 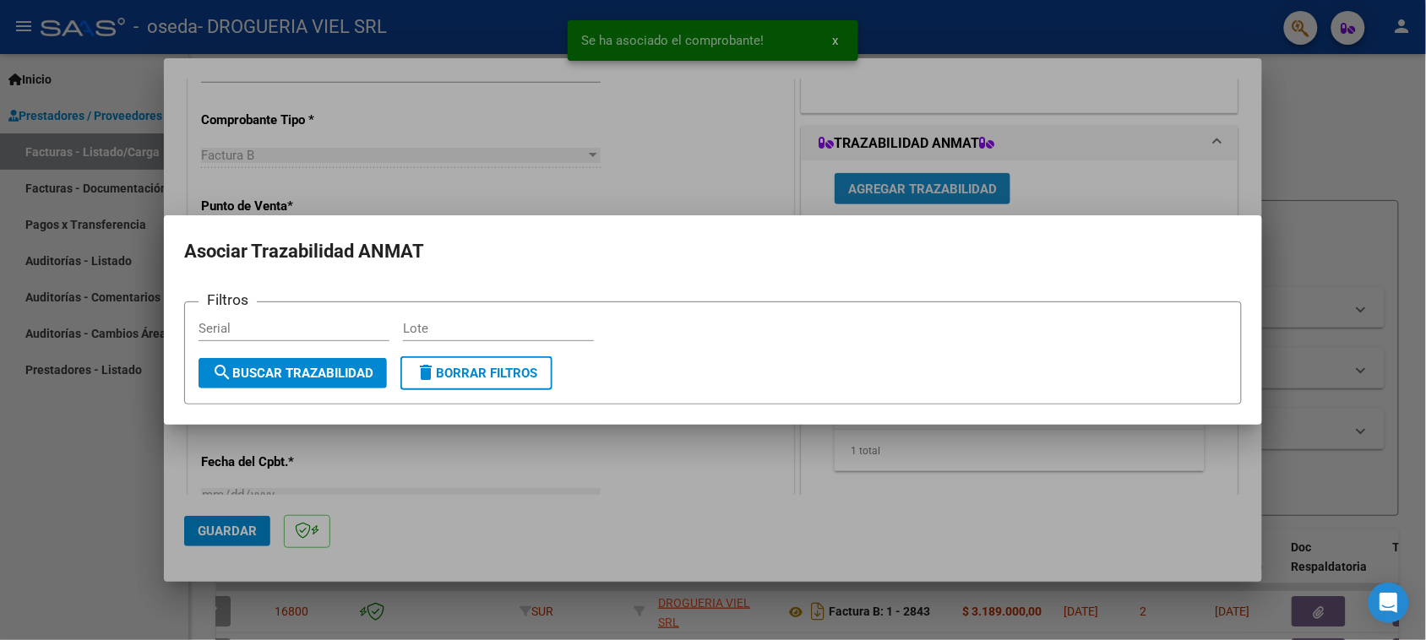 I want to click on span: Buscar Trazabilidad, so click(x=292, y=373).